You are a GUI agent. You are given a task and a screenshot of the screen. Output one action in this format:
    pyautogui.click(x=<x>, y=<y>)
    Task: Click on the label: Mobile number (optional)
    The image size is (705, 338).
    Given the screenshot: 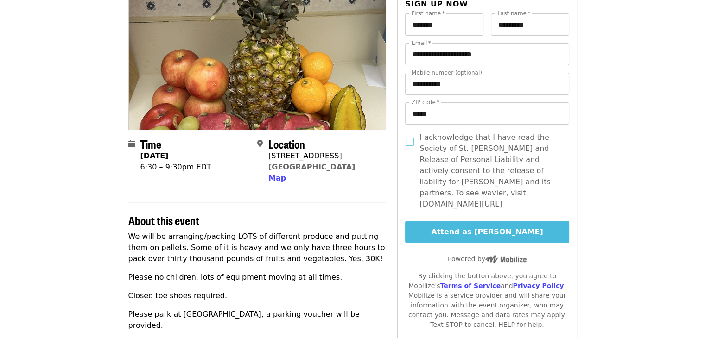 What is the action you would take?
    pyautogui.click(x=447, y=73)
    